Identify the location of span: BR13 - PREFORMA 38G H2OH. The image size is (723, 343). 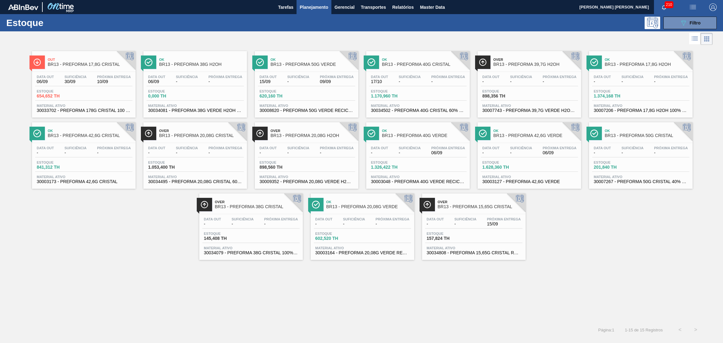
(201, 64).